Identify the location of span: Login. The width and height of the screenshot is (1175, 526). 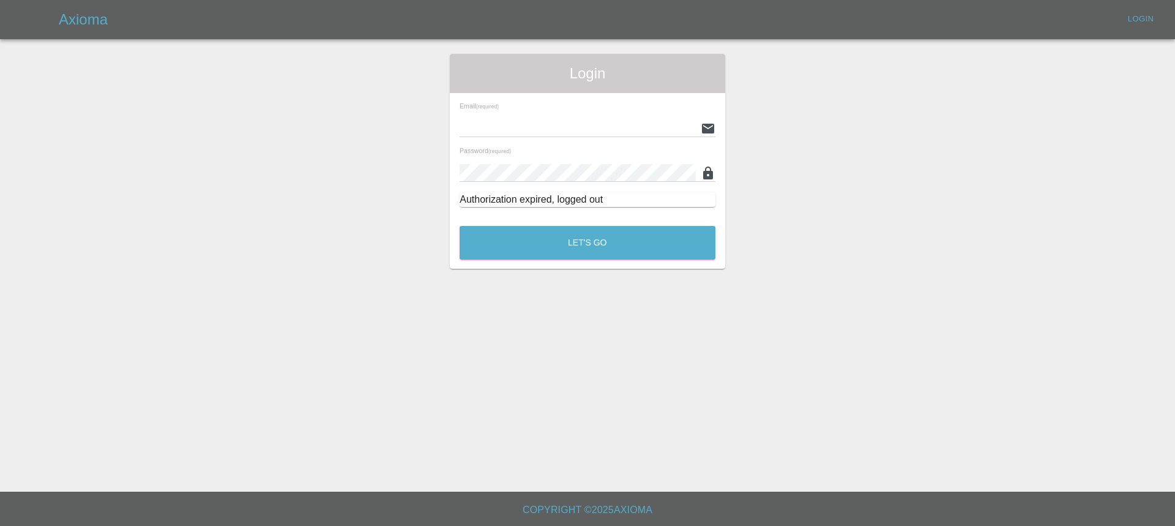
(587, 73).